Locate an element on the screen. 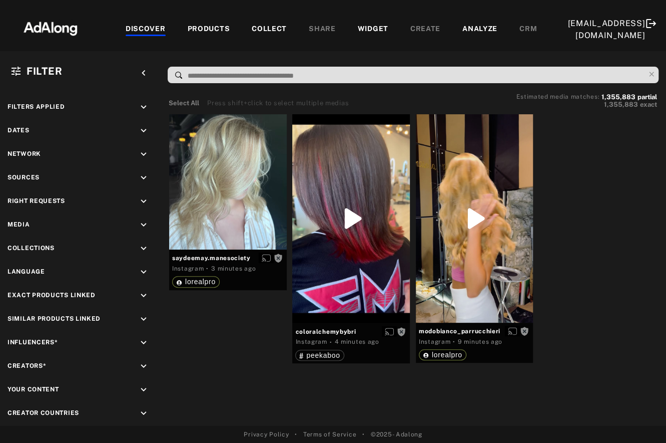  i: keyboard_arrow_left is located at coordinates (144, 73).